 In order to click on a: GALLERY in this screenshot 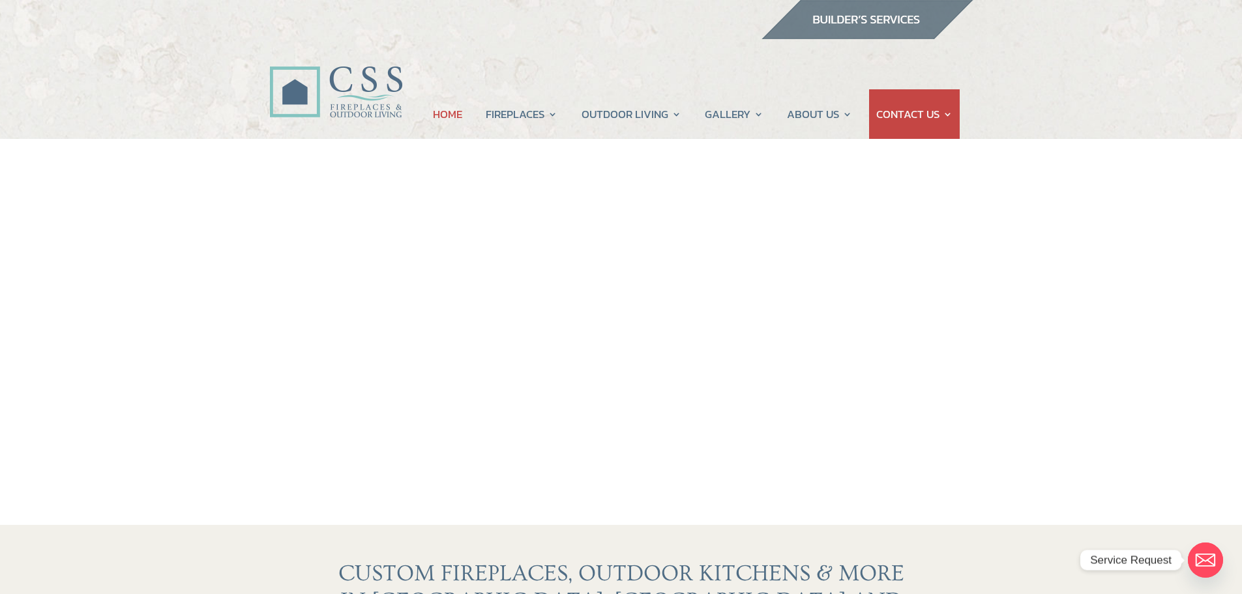, I will do `click(734, 114)`.